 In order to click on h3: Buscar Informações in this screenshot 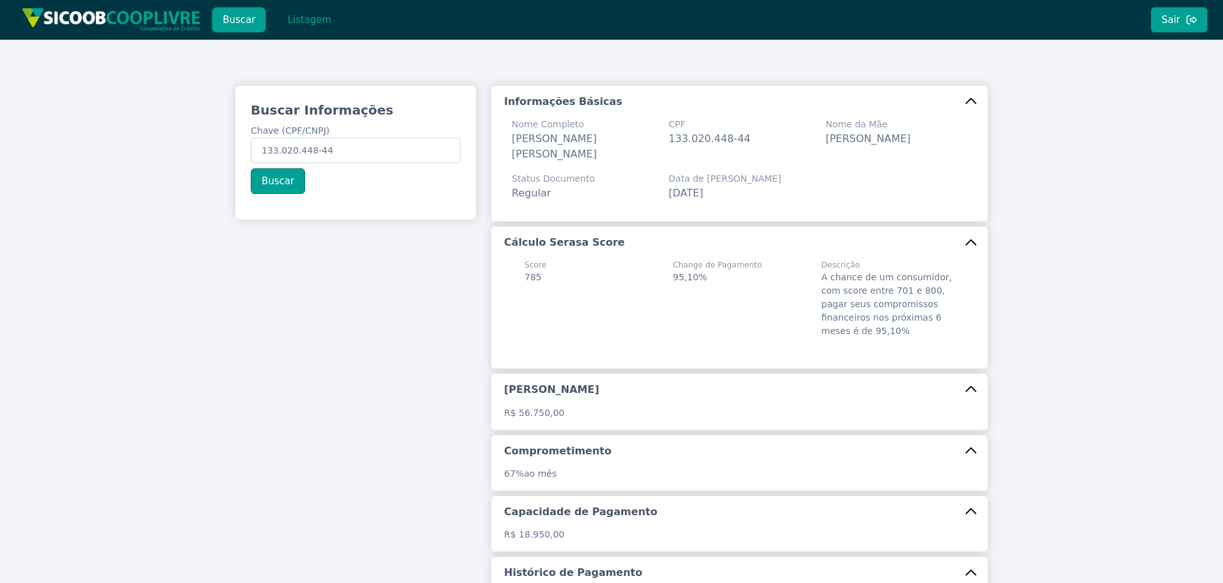, I will do `click(356, 110)`.